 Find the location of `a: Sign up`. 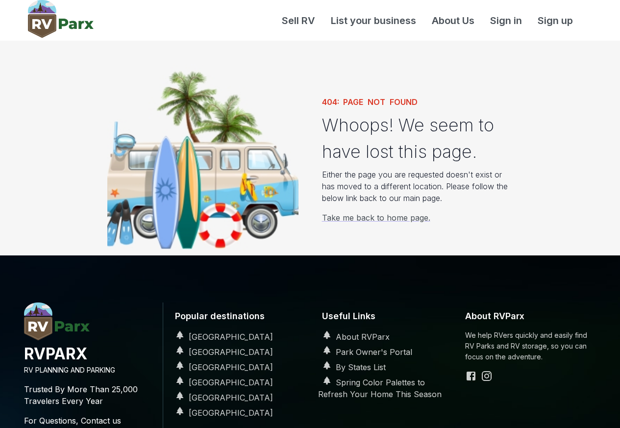

a: Sign up is located at coordinates (555, 21).